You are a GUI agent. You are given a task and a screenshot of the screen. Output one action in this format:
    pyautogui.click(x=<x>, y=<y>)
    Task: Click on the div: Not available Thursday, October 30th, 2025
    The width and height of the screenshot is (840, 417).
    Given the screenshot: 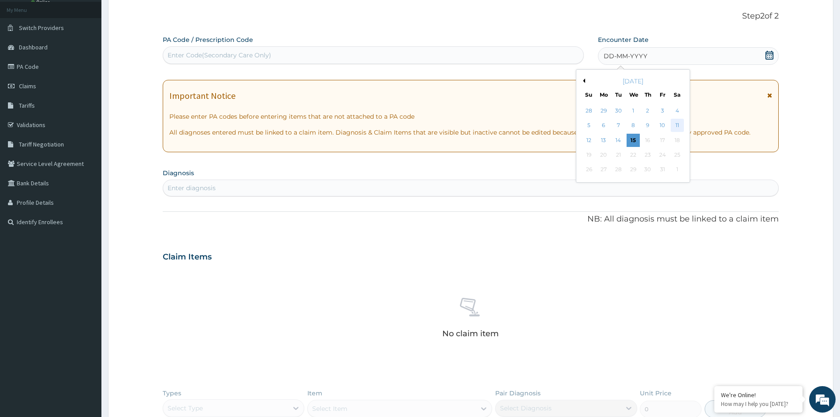 What is the action you would take?
    pyautogui.click(x=648, y=170)
    